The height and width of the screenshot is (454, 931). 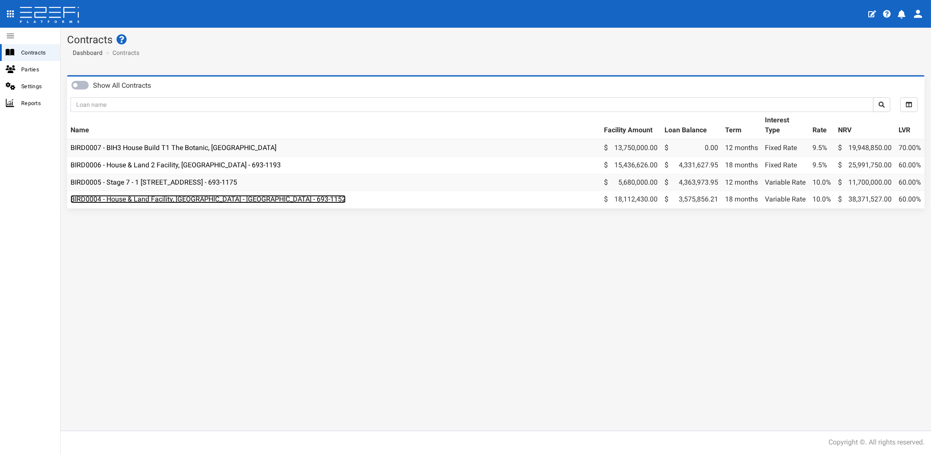 I want to click on th: Facility Amount, so click(x=631, y=125).